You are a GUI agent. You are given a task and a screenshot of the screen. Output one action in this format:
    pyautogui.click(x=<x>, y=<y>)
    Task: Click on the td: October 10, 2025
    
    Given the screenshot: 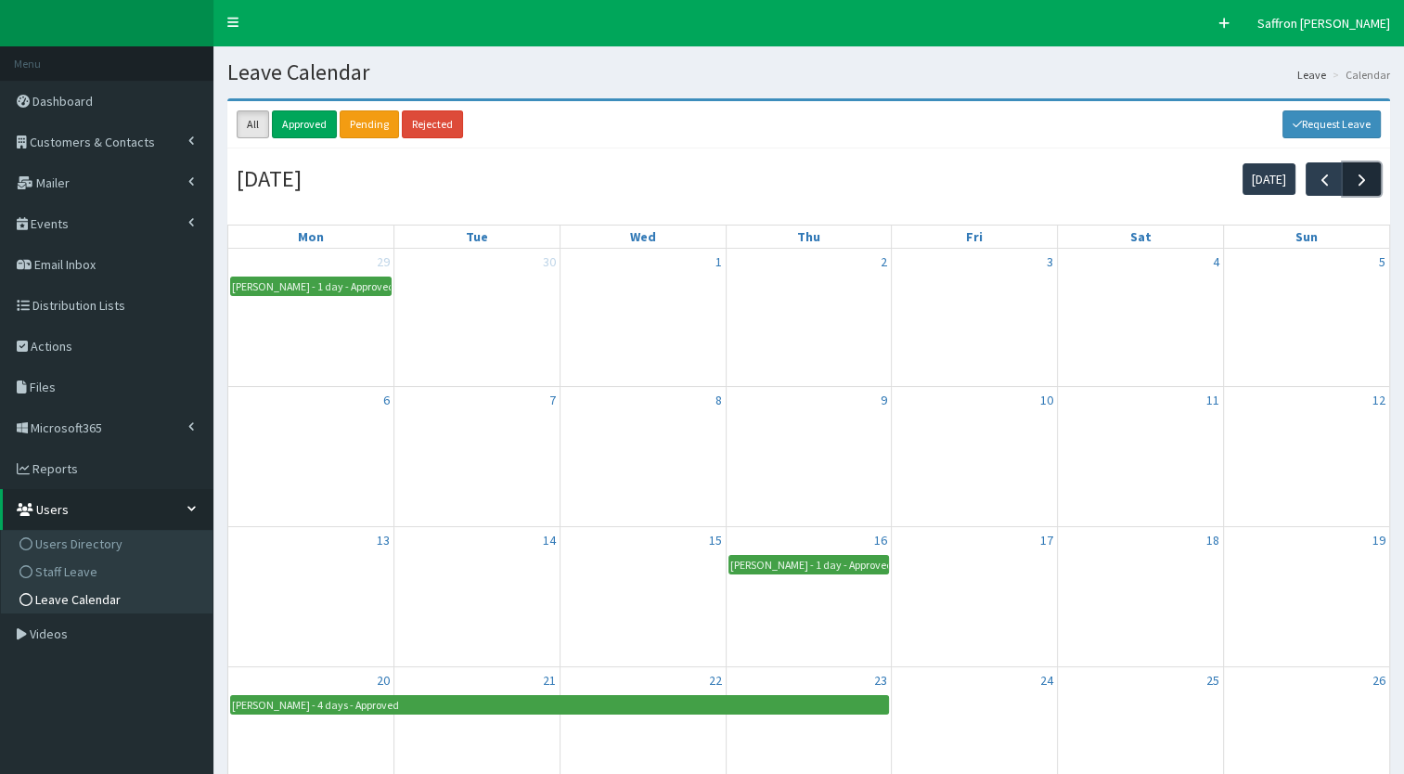 What is the action you would take?
    pyautogui.click(x=974, y=457)
    